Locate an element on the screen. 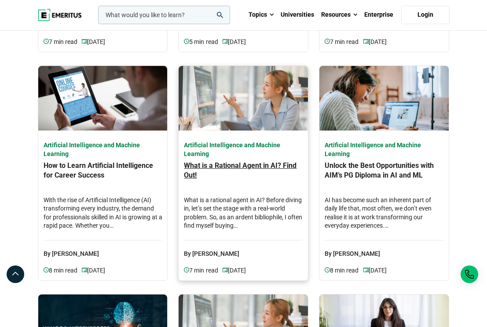 The image size is (487, 327). p: 5 min read is located at coordinates (203, 42).